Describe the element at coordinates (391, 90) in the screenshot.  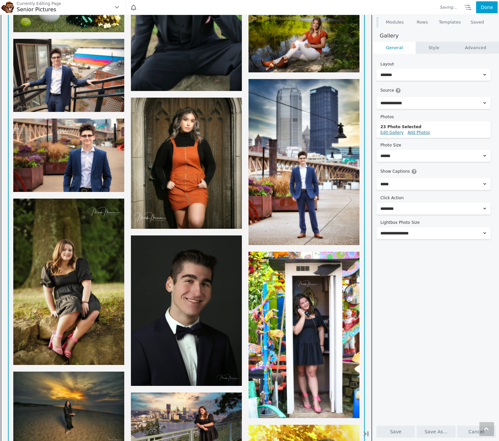
I see `label: Source` at that location.